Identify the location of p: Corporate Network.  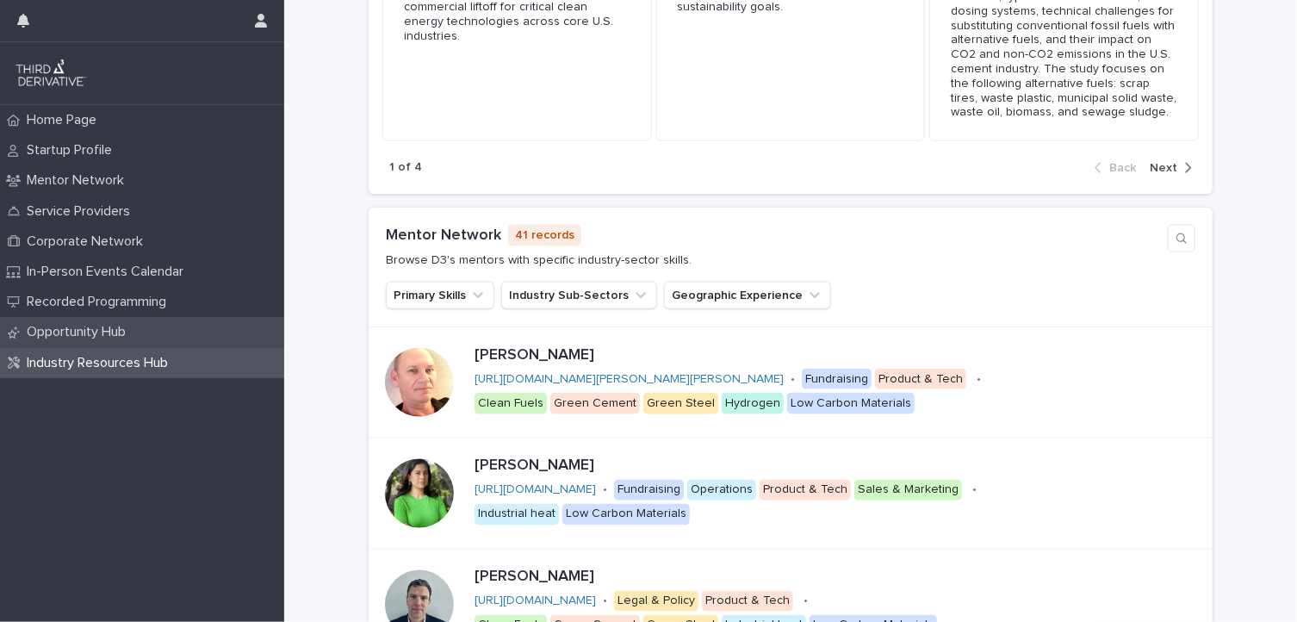
(88, 241).